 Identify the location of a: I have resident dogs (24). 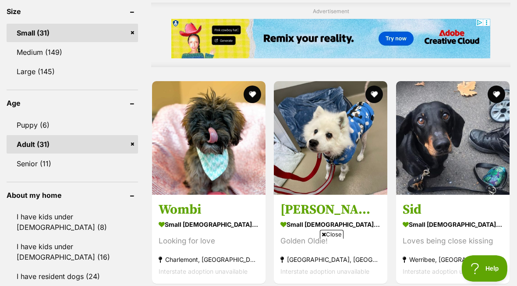
(72, 276).